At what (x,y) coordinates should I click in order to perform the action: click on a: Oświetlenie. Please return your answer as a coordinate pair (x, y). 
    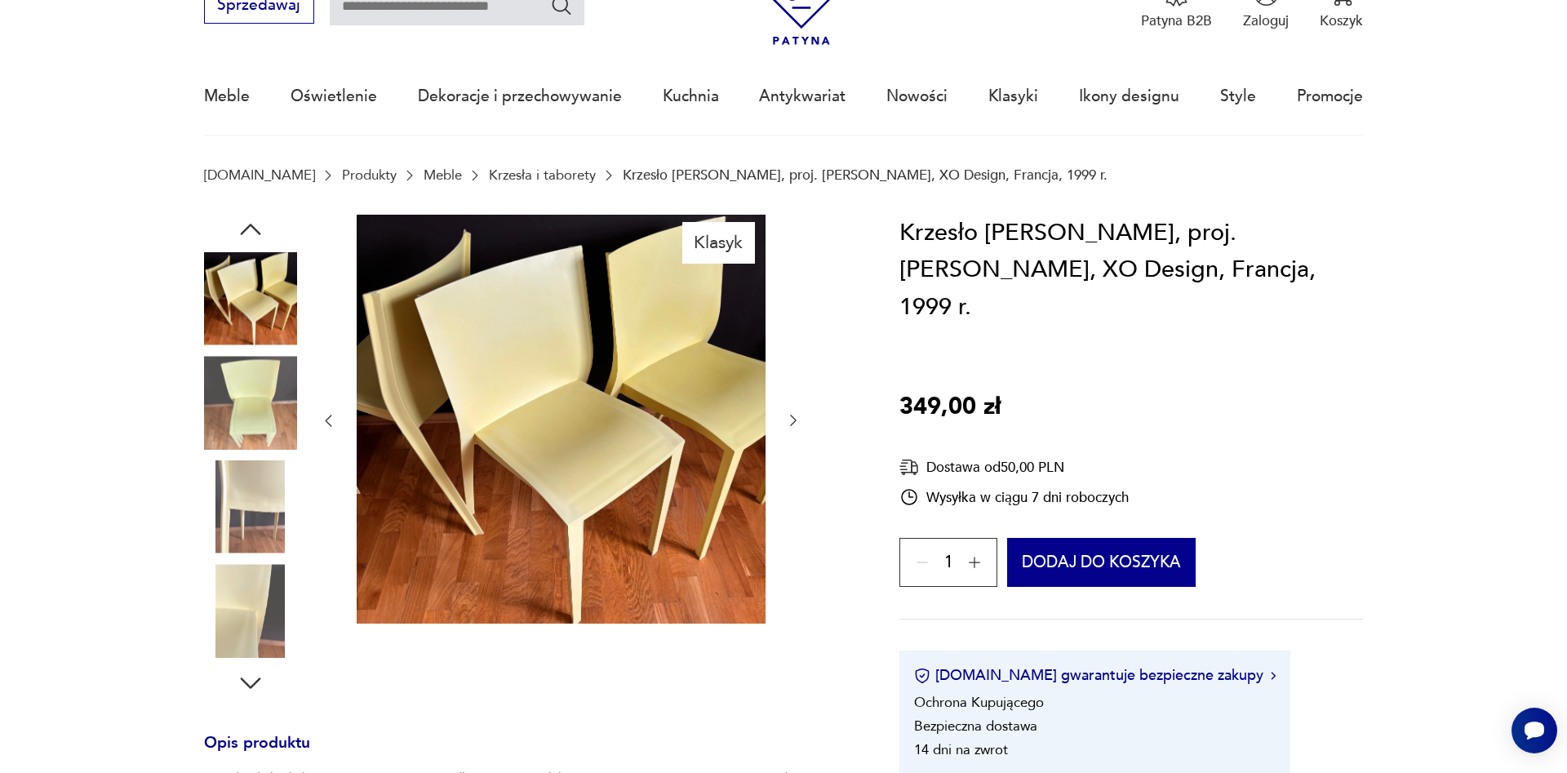
    Looking at the image, I should click on (334, 96).